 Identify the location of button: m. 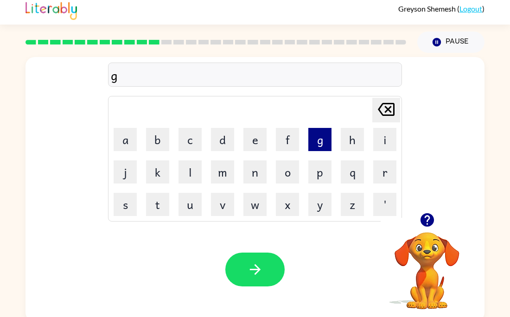
(223, 172).